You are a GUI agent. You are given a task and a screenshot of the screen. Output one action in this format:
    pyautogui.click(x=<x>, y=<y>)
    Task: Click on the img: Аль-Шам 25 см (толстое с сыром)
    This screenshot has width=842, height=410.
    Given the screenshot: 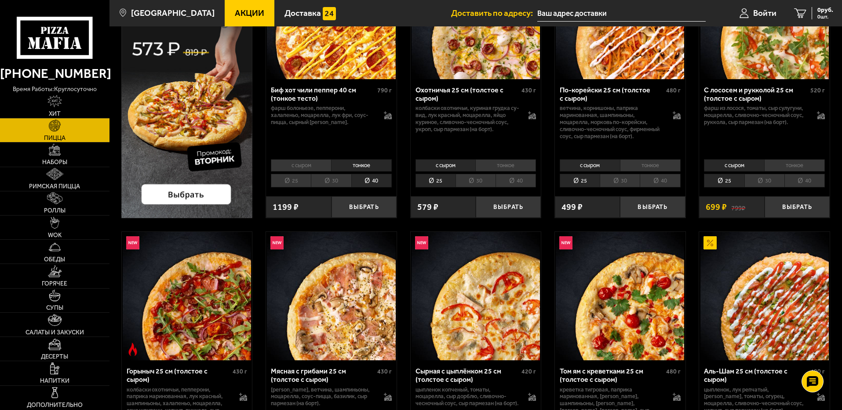 What is the action you would take?
    pyautogui.click(x=765, y=296)
    